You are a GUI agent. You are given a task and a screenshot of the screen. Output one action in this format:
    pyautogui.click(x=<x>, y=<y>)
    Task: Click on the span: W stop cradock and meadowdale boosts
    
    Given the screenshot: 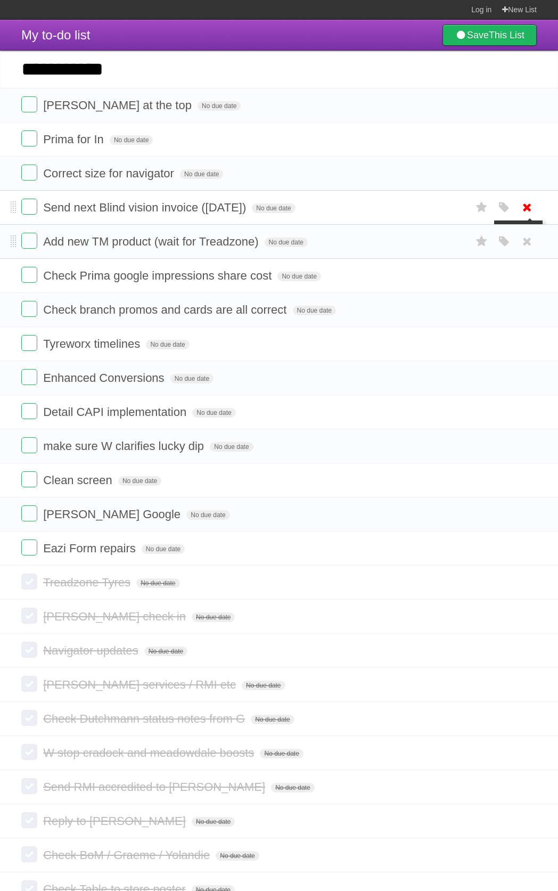 What is the action you would take?
    pyautogui.click(x=150, y=753)
    